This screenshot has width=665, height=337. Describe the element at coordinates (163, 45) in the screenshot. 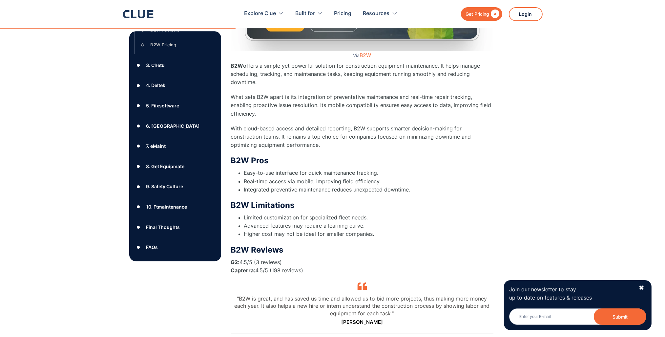

I see `div: B2W Pricing` at that location.